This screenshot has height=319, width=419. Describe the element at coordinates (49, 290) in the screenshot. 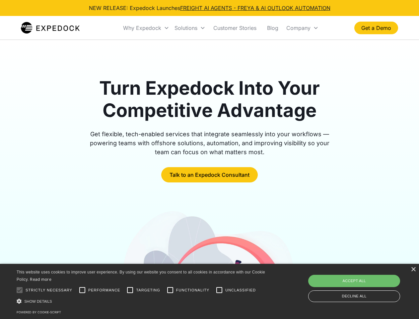

I see `span: Strictly necessary` at that location.